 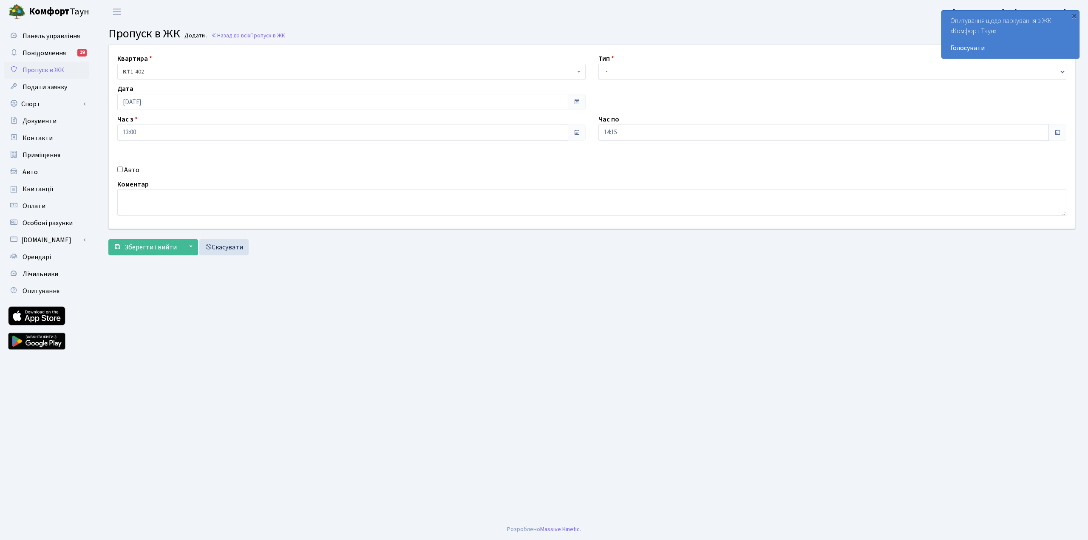 What do you see at coordinates (47, 291) in the screenshot?
I see `a: Опитування` at bounding box center [47, 291].